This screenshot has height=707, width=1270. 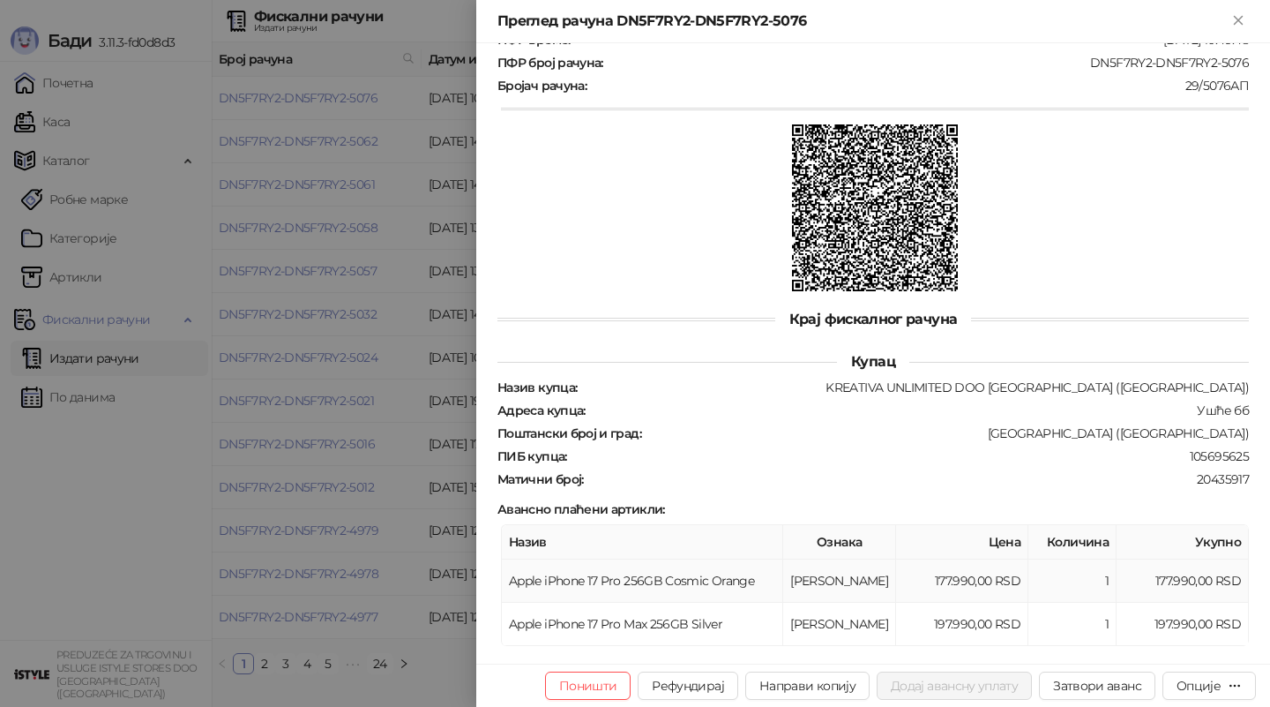 I want to click on strong: Матични број :, so click(x=541, y=479).